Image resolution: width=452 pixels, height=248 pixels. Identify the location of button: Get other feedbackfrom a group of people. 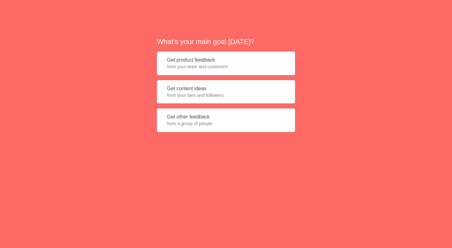
(226, 120).